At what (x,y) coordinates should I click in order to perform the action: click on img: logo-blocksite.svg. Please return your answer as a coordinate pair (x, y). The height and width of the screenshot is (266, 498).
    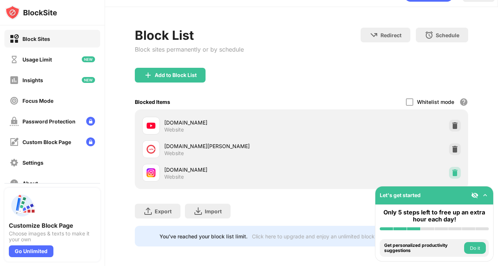
    Looking at the image, I should click on (31, 13).